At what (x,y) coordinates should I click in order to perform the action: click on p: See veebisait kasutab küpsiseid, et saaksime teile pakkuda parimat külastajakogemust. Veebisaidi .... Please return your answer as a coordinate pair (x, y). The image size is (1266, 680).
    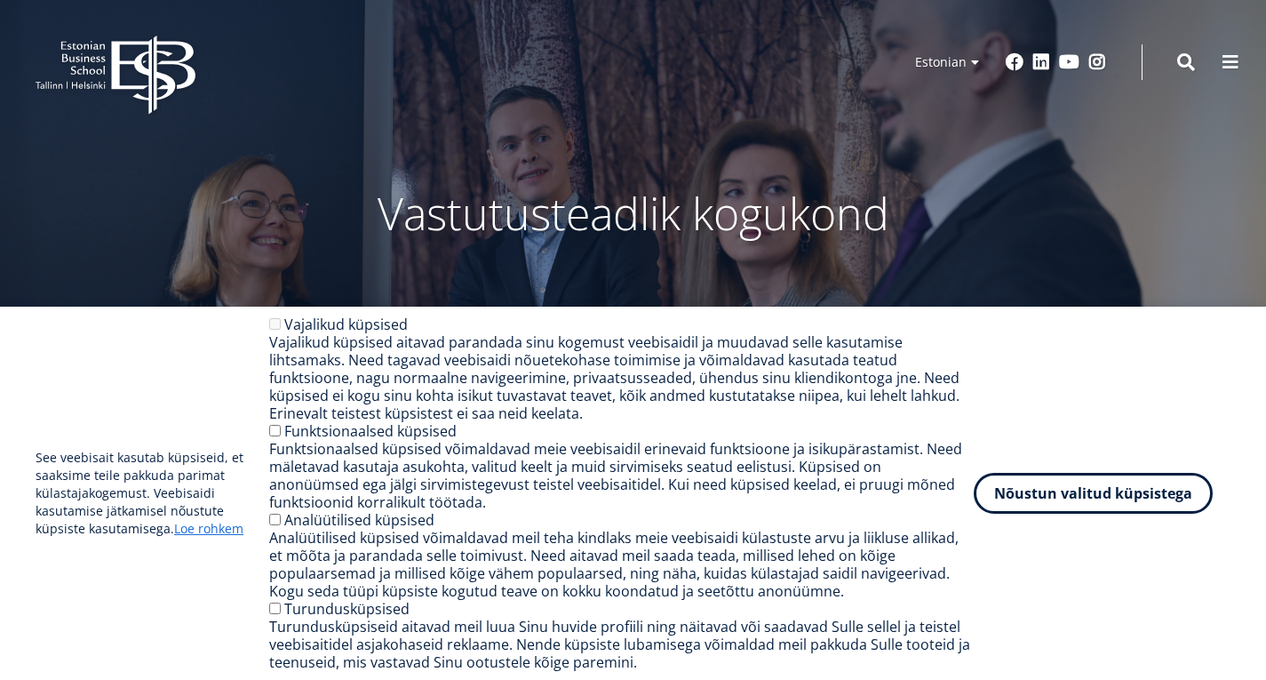
    Looking at the image, I should click on (152, 493).